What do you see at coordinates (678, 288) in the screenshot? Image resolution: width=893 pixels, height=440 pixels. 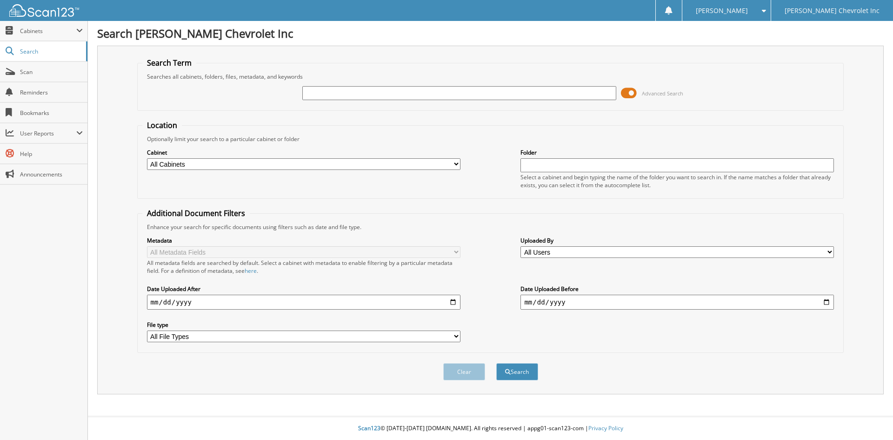 I see `label: Date Uploaded Before` at bounding box center [678, 288].